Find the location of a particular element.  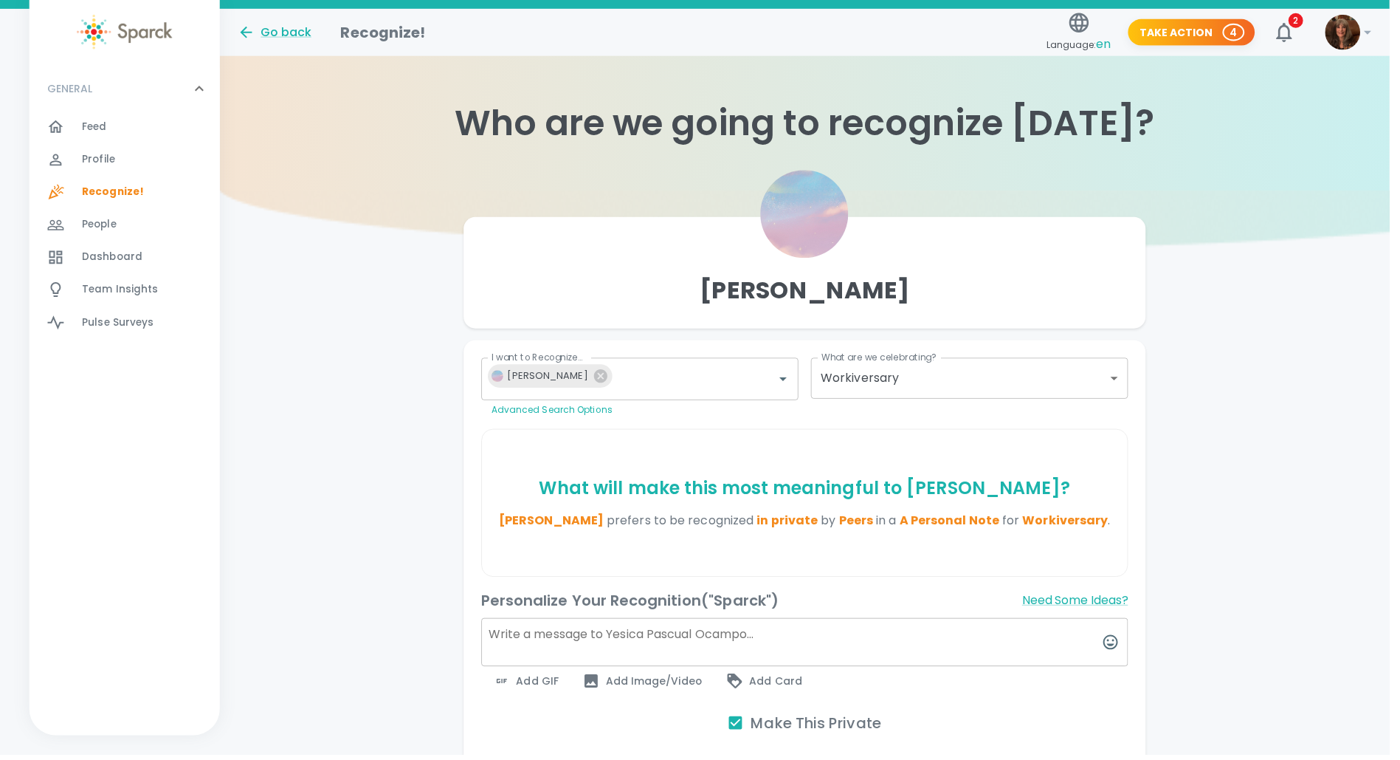

div: Team Insights is located at coordinates (125, 292).